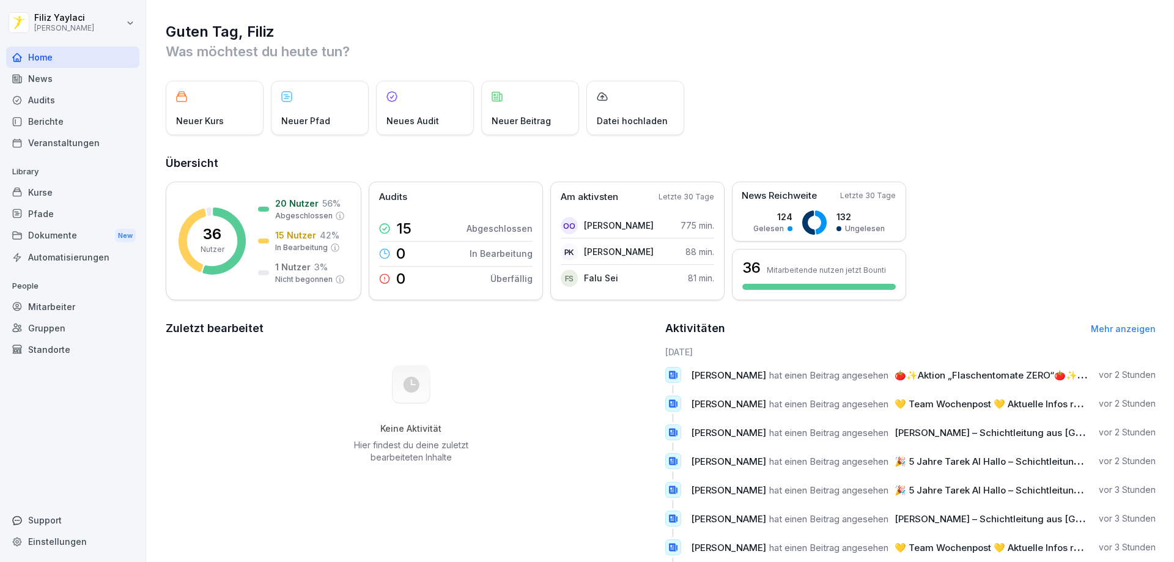 This screenshot has width=1174, height=562. What do you see at coordinates (73, 57) in the screenshot?
I see `a: Home` at bounding box center [73, 57].